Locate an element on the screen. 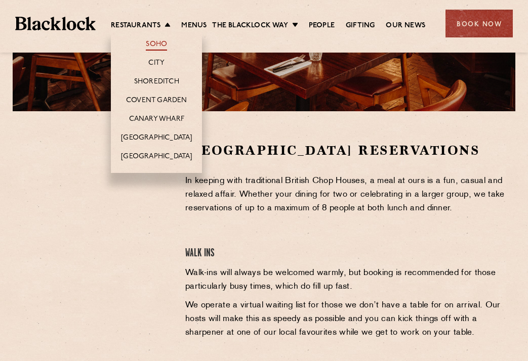  a: People is located at coordinates (321, 26).